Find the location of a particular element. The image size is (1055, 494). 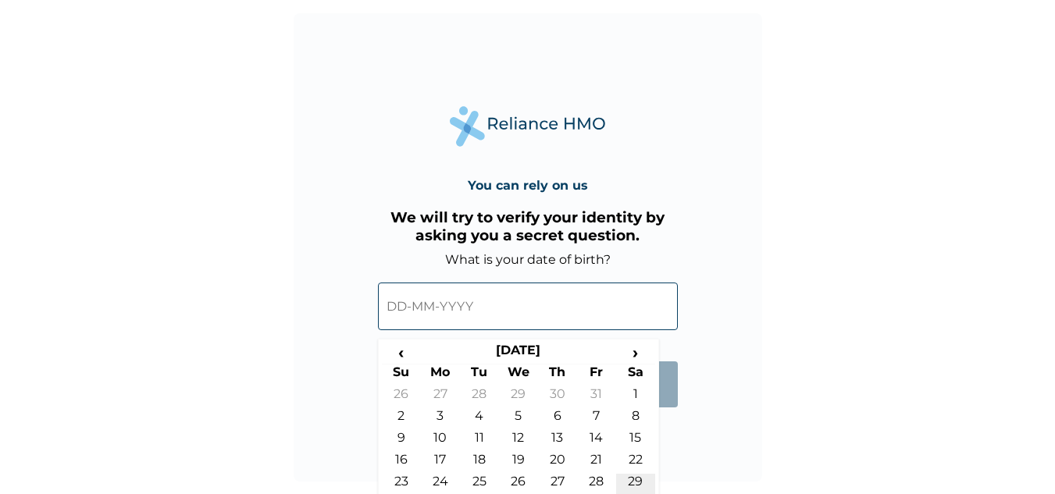

th: Mo is located at coordinates (440, 376).